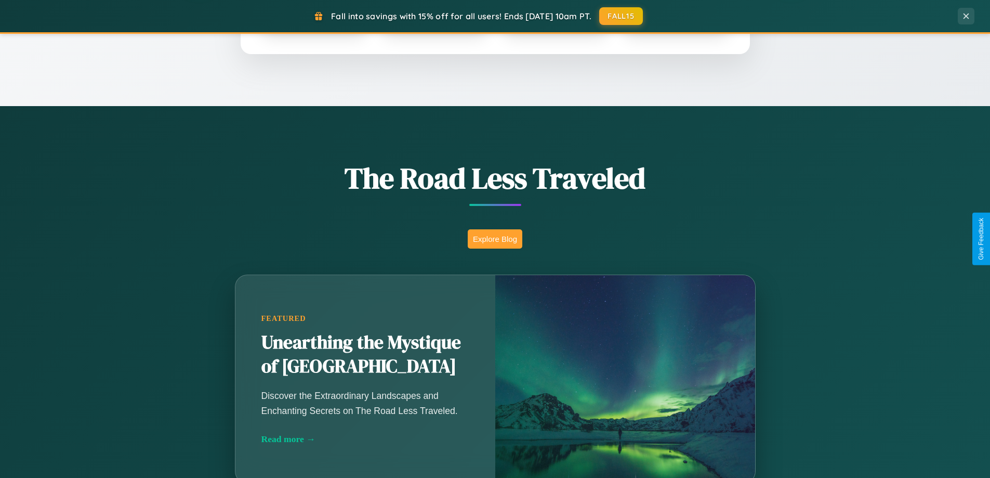  I want to click on h1: The Road Less Traveled, so click(495, 178).